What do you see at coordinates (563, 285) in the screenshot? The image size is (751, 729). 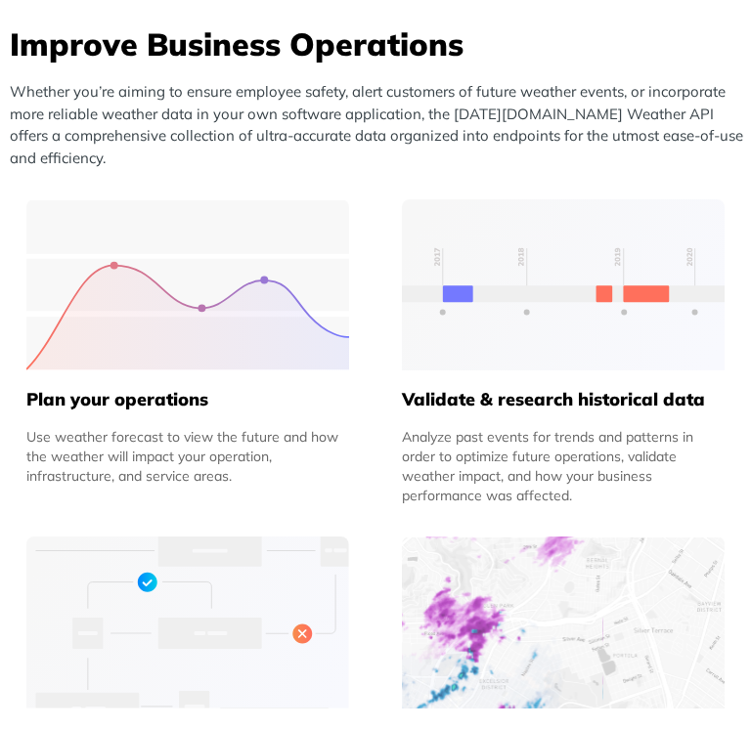 I see `img: 13d7ca0-group-496-2.svg` at bounding box center [563, 285].